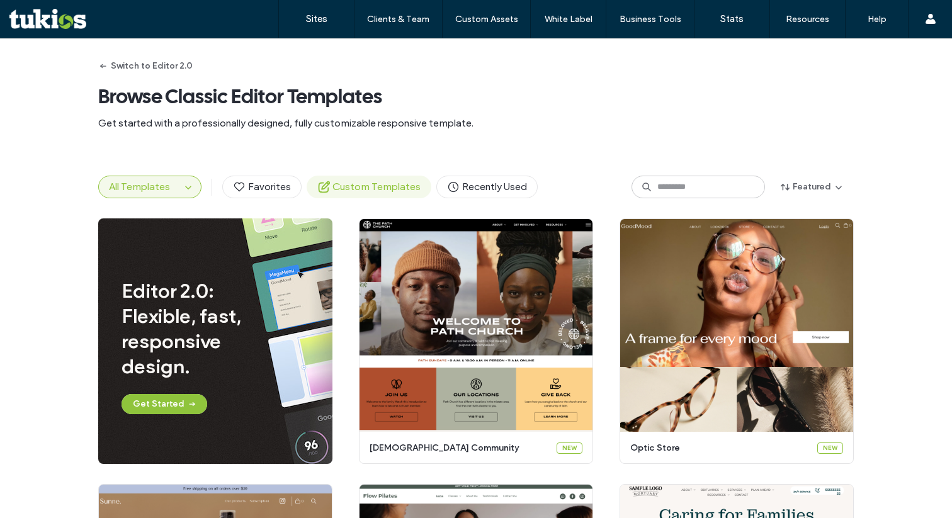 The width and height of the screenshot is (952, 518). I want to click on span: Browse Classic Editor Templates, so click(476, 96).